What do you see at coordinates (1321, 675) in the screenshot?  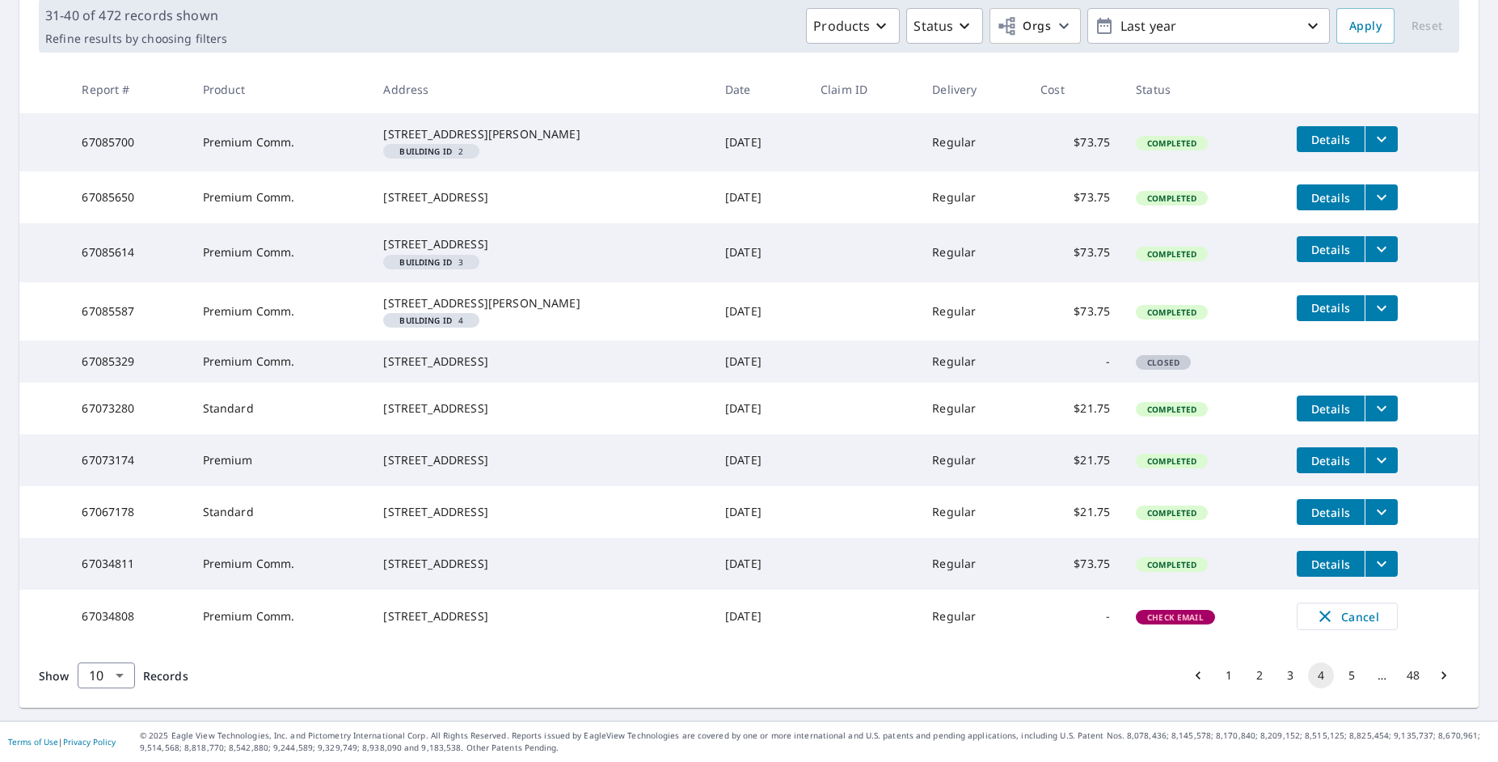 I see `nav: pagination navigation` at bounding box center [1321, 675].